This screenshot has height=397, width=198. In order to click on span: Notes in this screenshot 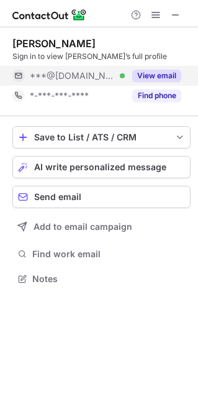, I will do `click(109, 279)`.